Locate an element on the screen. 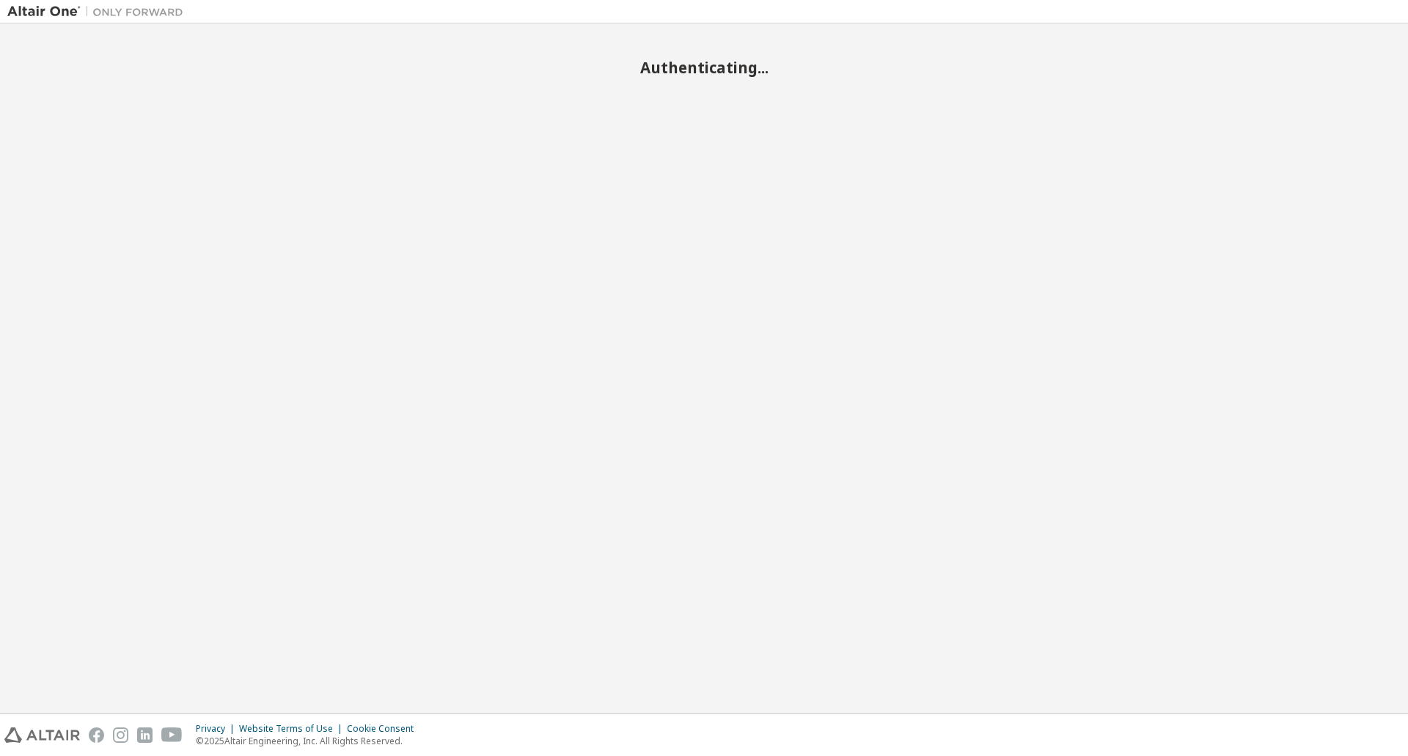 The width and height of the screenshot is (1408, 756). div: Privacy is located at coordinates (217, 729).